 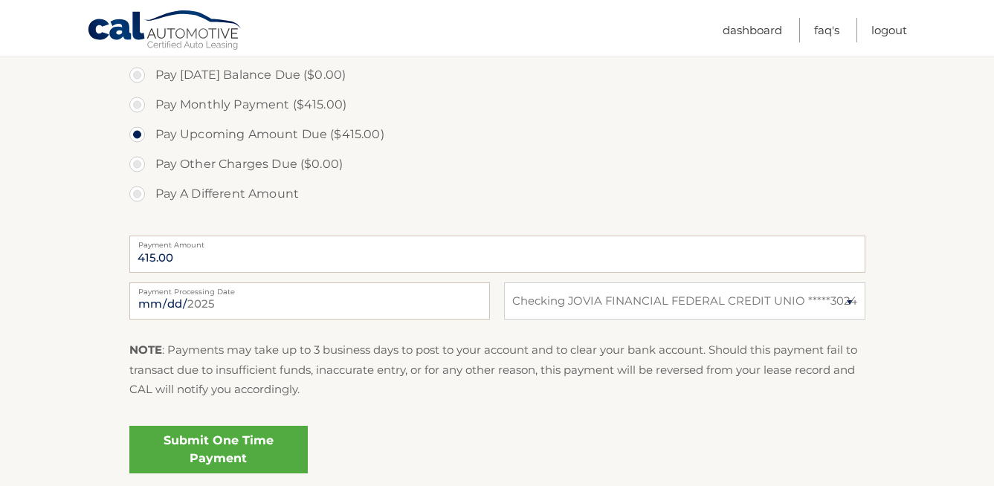 I want to click on label: Pay Upcoming Amount Due ($415.00), so click(x=497, y=135).